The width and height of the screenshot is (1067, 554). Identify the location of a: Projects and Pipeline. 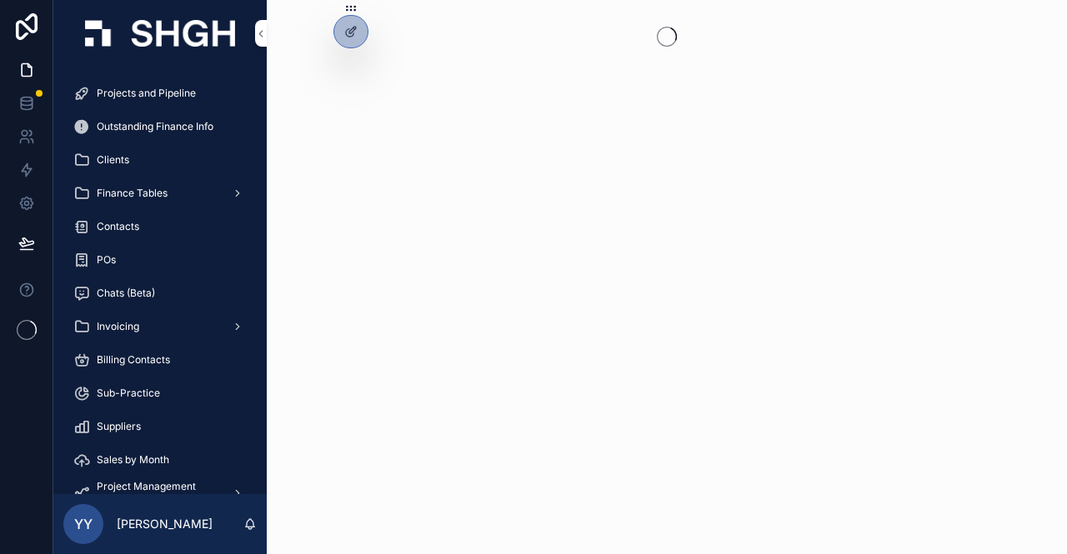
(160, 93).